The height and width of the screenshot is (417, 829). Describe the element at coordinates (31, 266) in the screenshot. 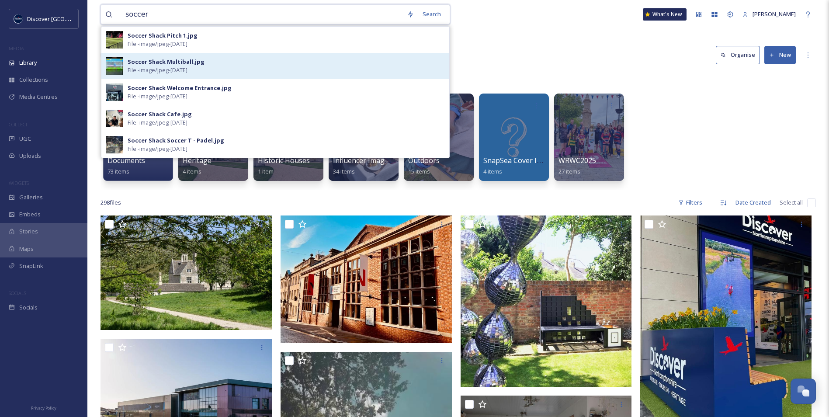

I see `span: SnapLink` at that location.